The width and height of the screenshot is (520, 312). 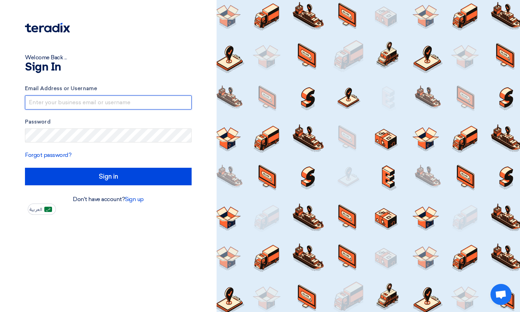 I want to click on a: Sign up, so click(x=134, y=199).